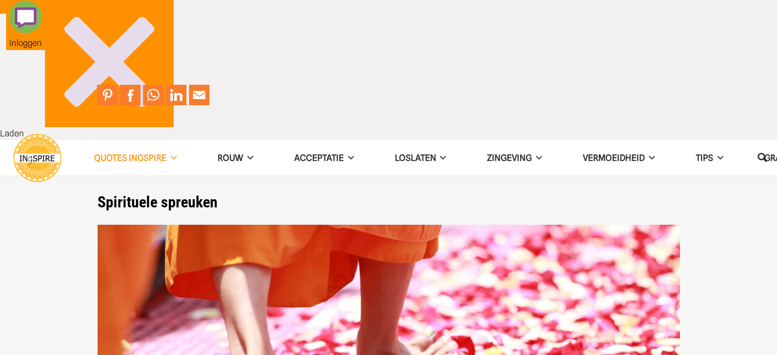 The image size is (777, 355). What do you see at coordinates (130, 158) in the screenshot?
I see `span: QUOTES INGSPIRE` at bounding box center [130, 158].